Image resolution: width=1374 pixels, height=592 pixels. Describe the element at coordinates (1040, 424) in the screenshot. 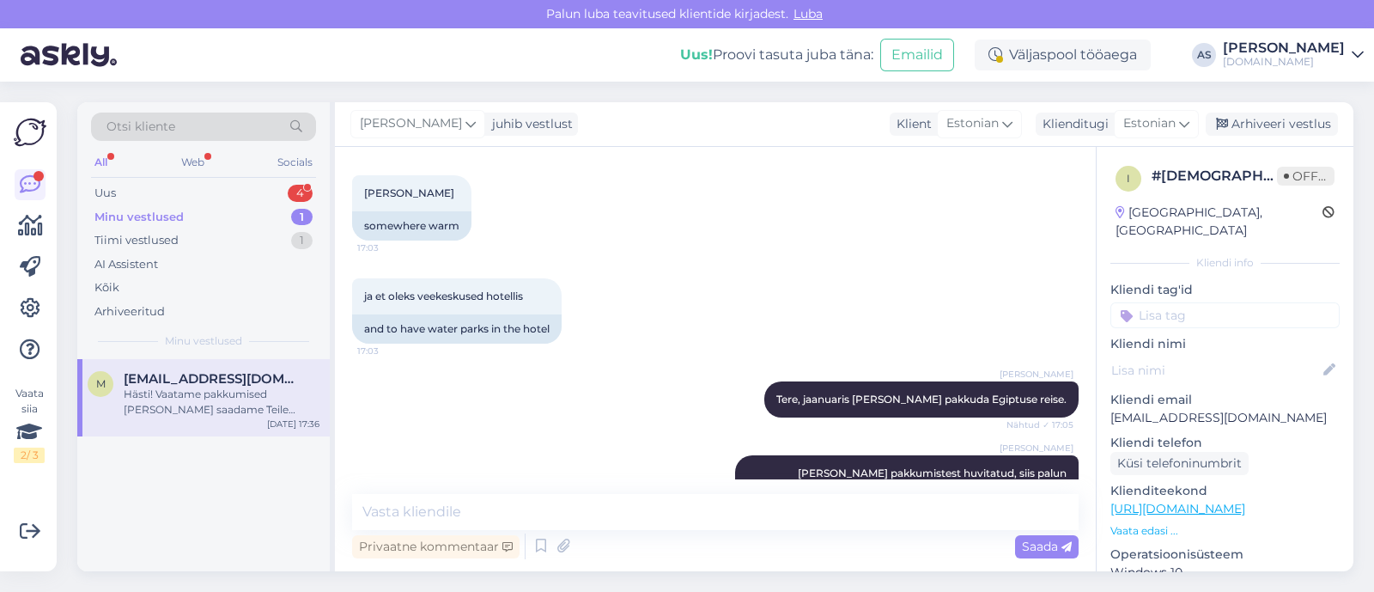

I see `span: Nähtud ✓ 17:05` at that location.